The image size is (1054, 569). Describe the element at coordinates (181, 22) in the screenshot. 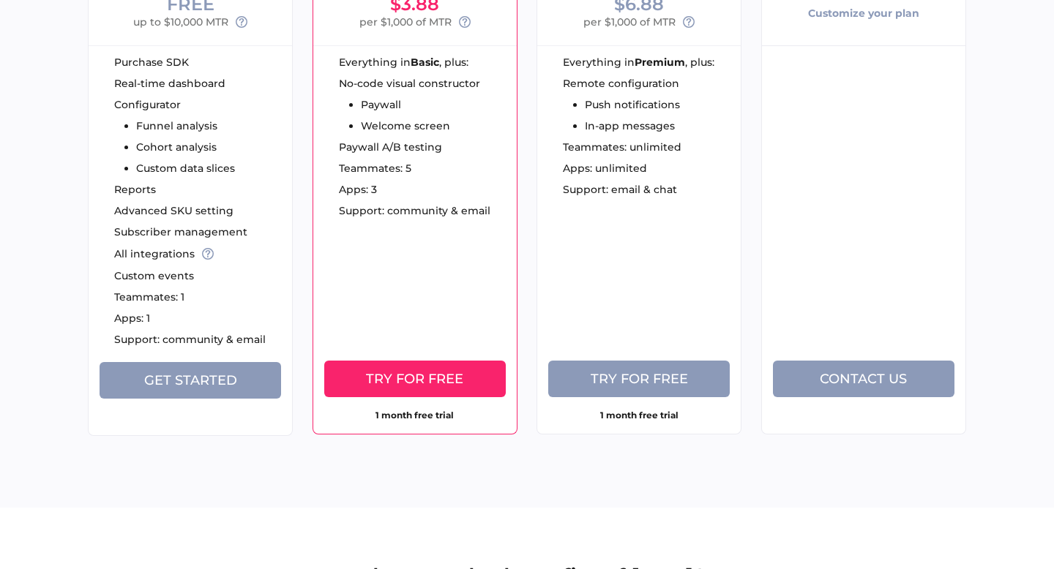

I see `span: up to $10,000 MTR` at that location.